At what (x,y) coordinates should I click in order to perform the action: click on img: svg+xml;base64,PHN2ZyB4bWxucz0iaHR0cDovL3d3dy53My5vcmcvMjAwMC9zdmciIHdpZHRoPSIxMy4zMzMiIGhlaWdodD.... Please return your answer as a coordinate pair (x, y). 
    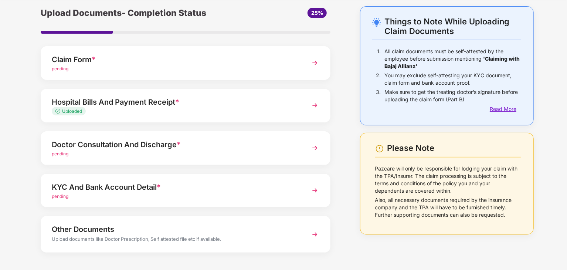
    Looking at the image, I should click on (59, 111).